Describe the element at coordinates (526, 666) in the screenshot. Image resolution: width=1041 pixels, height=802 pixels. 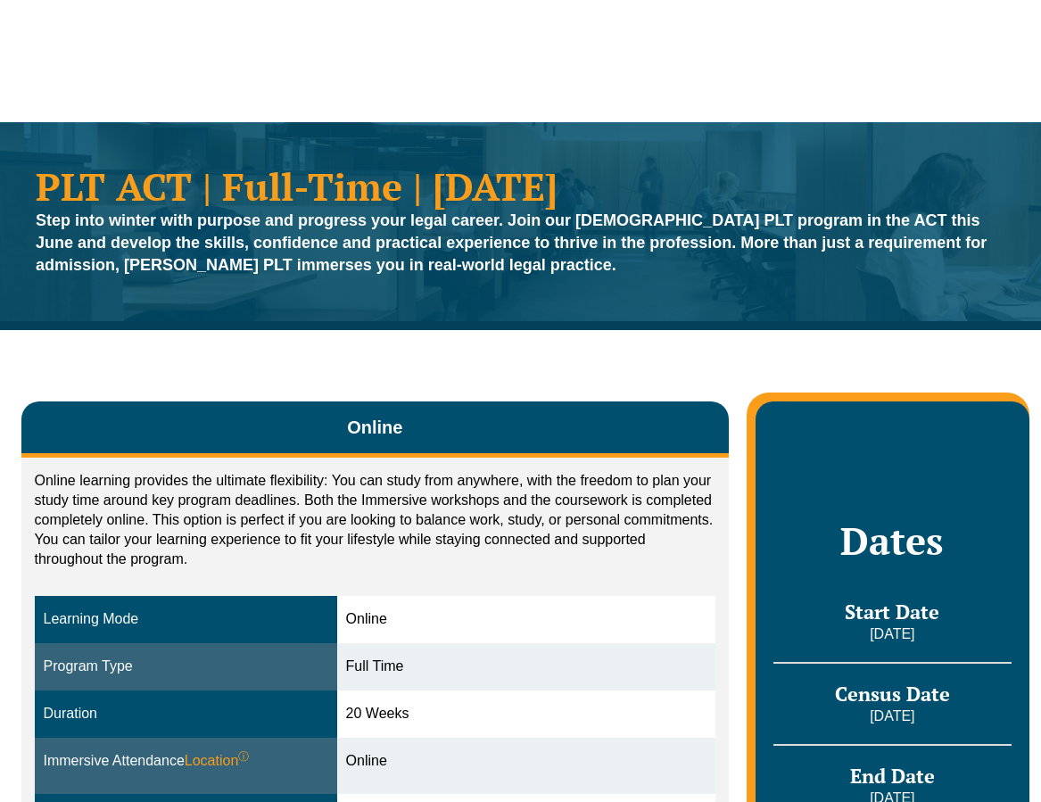
I see `div: Full Time` at that location.